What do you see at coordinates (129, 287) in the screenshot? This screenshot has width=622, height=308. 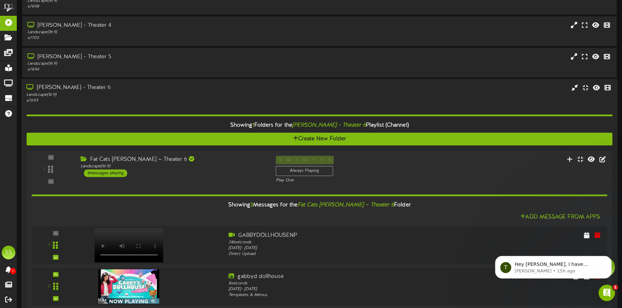 I see `img: 8ad9c509-2dc5-44fe-b2c3-c47244ae6f33.png` at bounding box center [129, 287].